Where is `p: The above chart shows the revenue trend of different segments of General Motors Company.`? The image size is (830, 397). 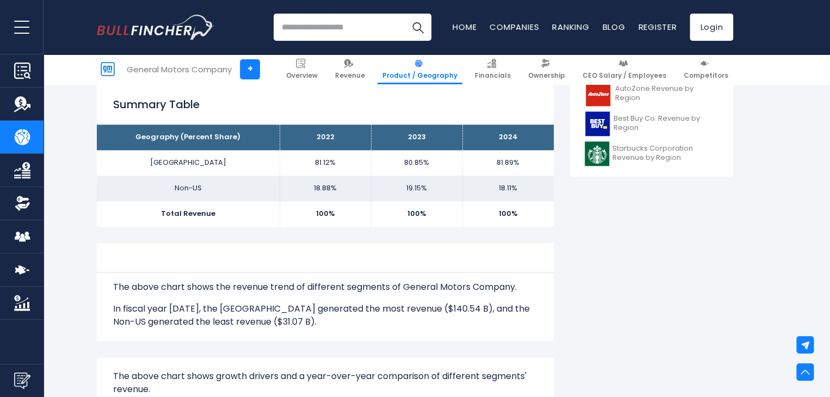 p: The above chart shows the revenue trend of different segments of General Motors Company. is located at coordinates (325, 287).